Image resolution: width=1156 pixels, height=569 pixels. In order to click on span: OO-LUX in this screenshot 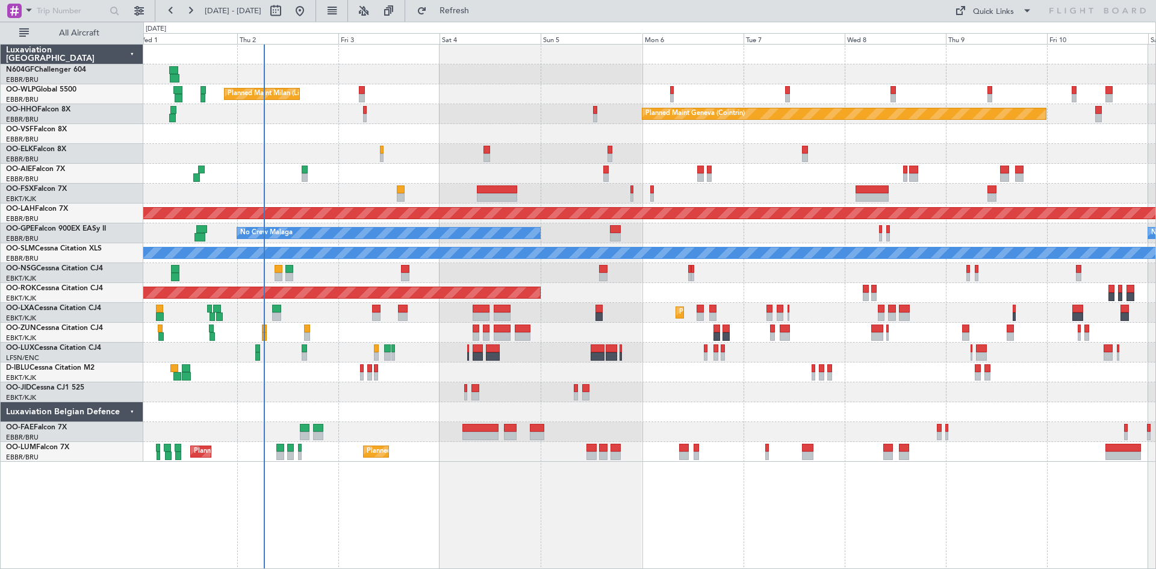, I will do `click(20, 348)`.